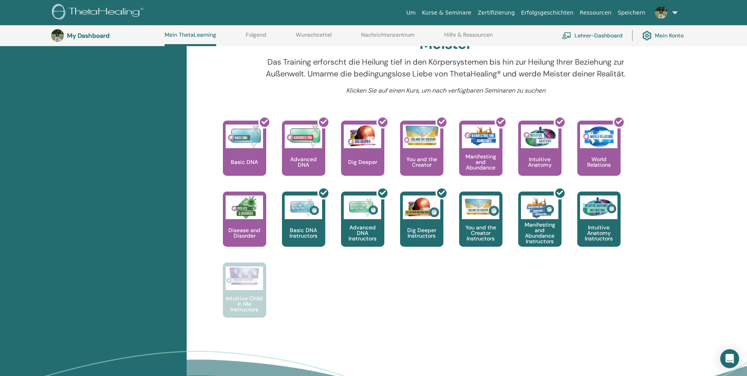 This screenshot has width=747, height=376. What do you see at coordinates (540, 156) in the screenshot?
I see `a: Intuitive Anatomy Intuitive Anatomy` at bounding box center [540, 156].